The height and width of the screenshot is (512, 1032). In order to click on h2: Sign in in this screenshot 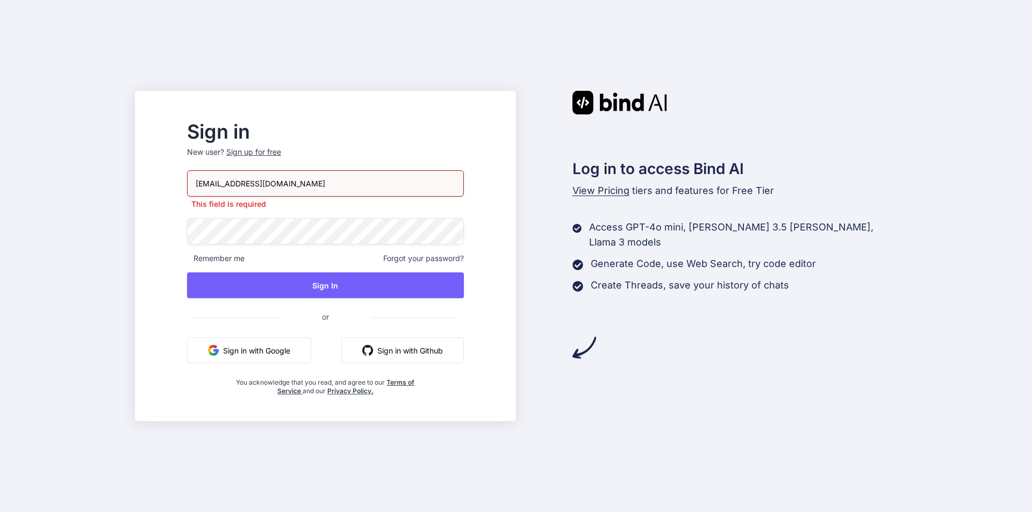, I will do `click(325, 132)`.